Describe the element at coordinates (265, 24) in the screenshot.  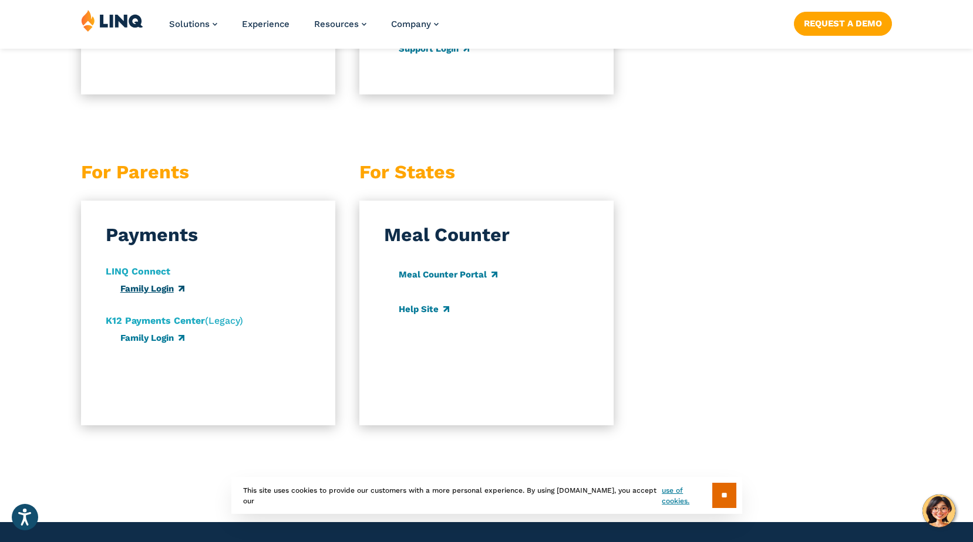
I see `span: Experience` at that location.